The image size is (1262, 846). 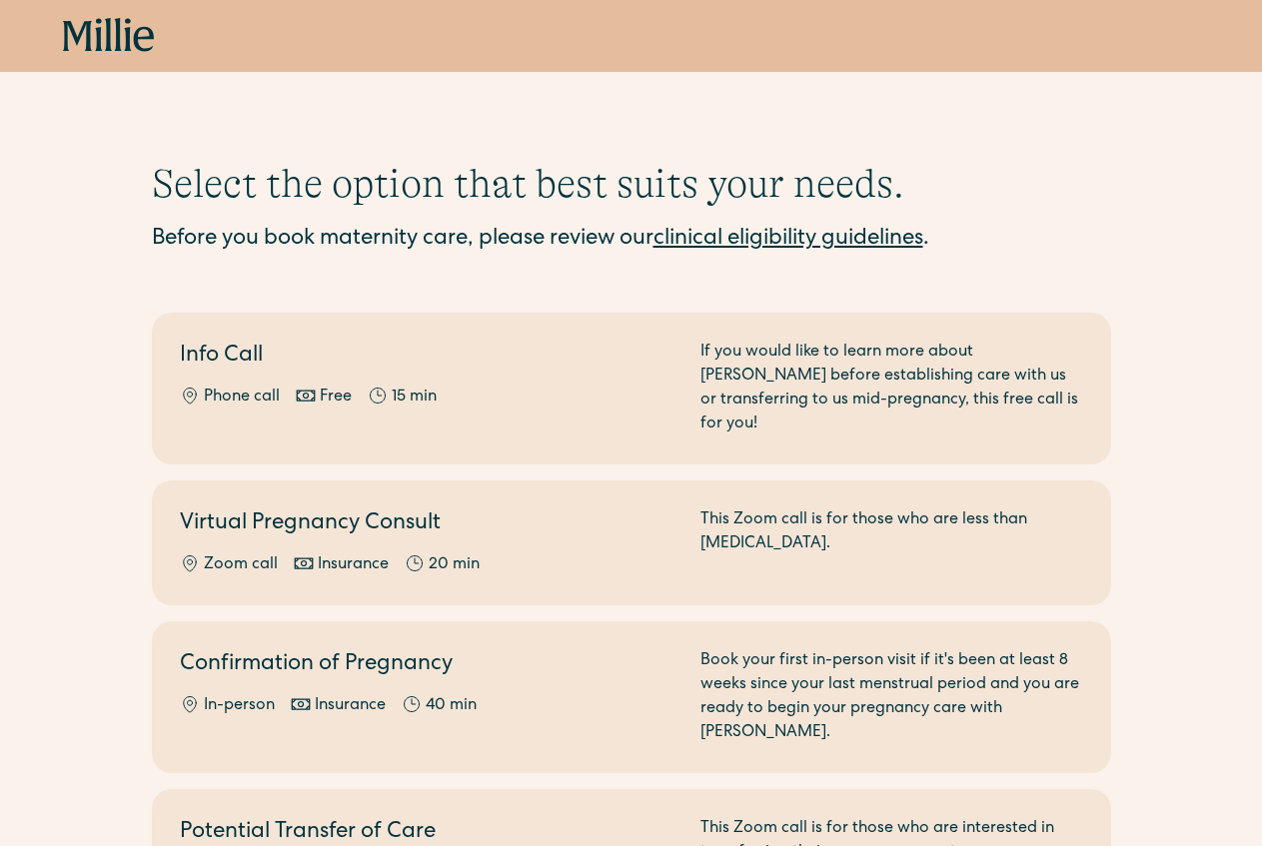 What do you see at coordinates (242, 398) in the screenshot?
I see `div: Phone call` at bounding box center [242, 398].